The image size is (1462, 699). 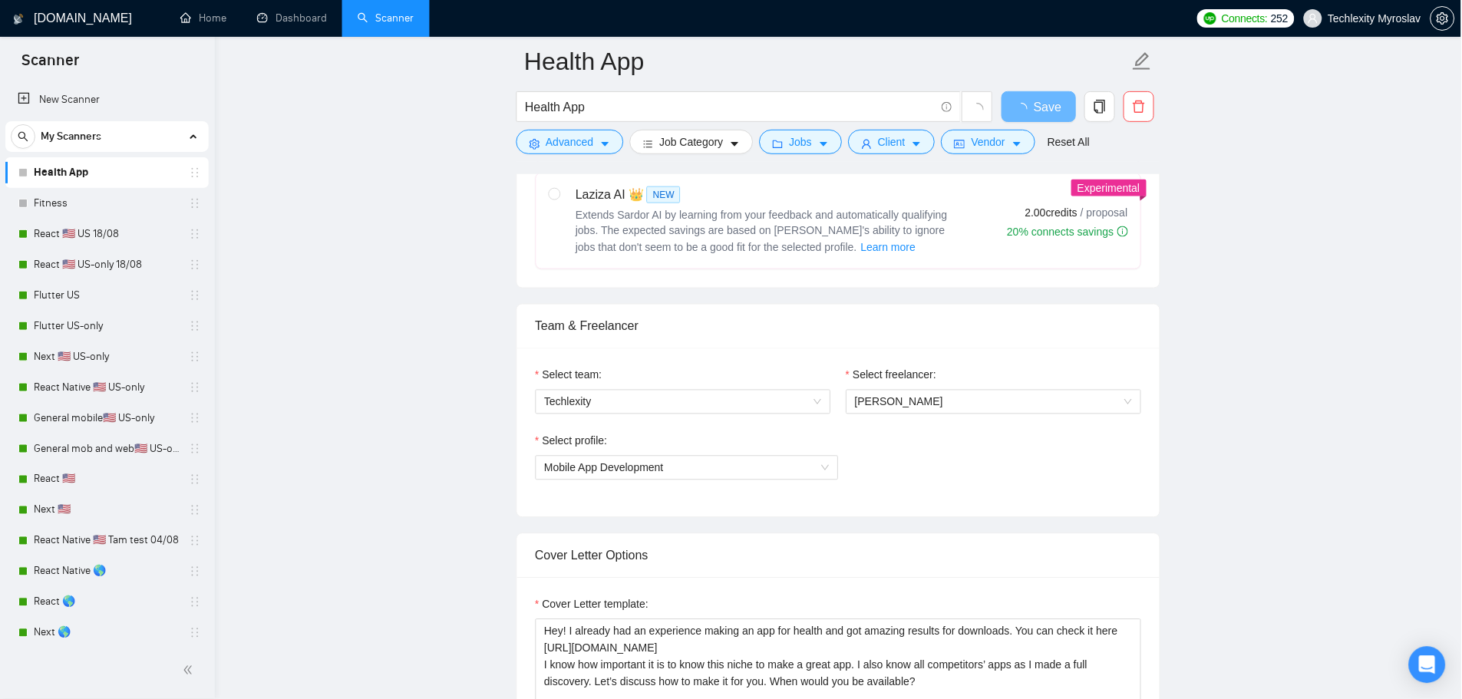 What do you see at coordinates (691, 142) in the screenshot?
I see `span: Job Category` at bounding box center [691, 142].